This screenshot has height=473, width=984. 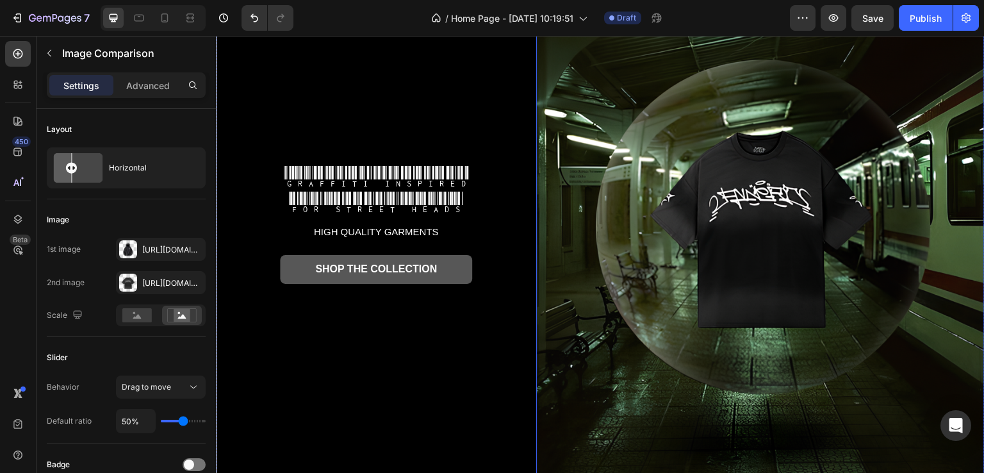 I want to click on span: Draft, so click(x=626, y=18).